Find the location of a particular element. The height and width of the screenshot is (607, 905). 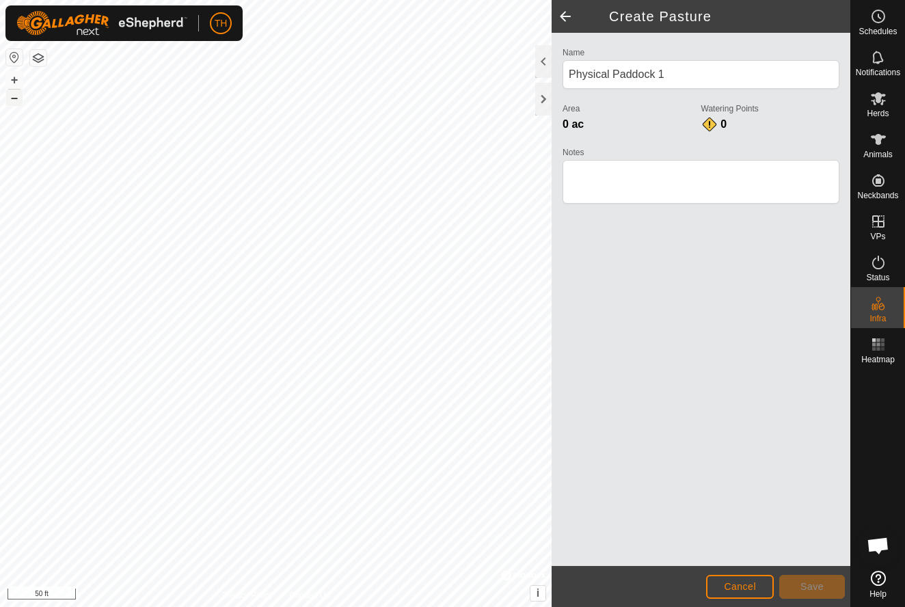

label: Notes is located at coordinates (700, 152).